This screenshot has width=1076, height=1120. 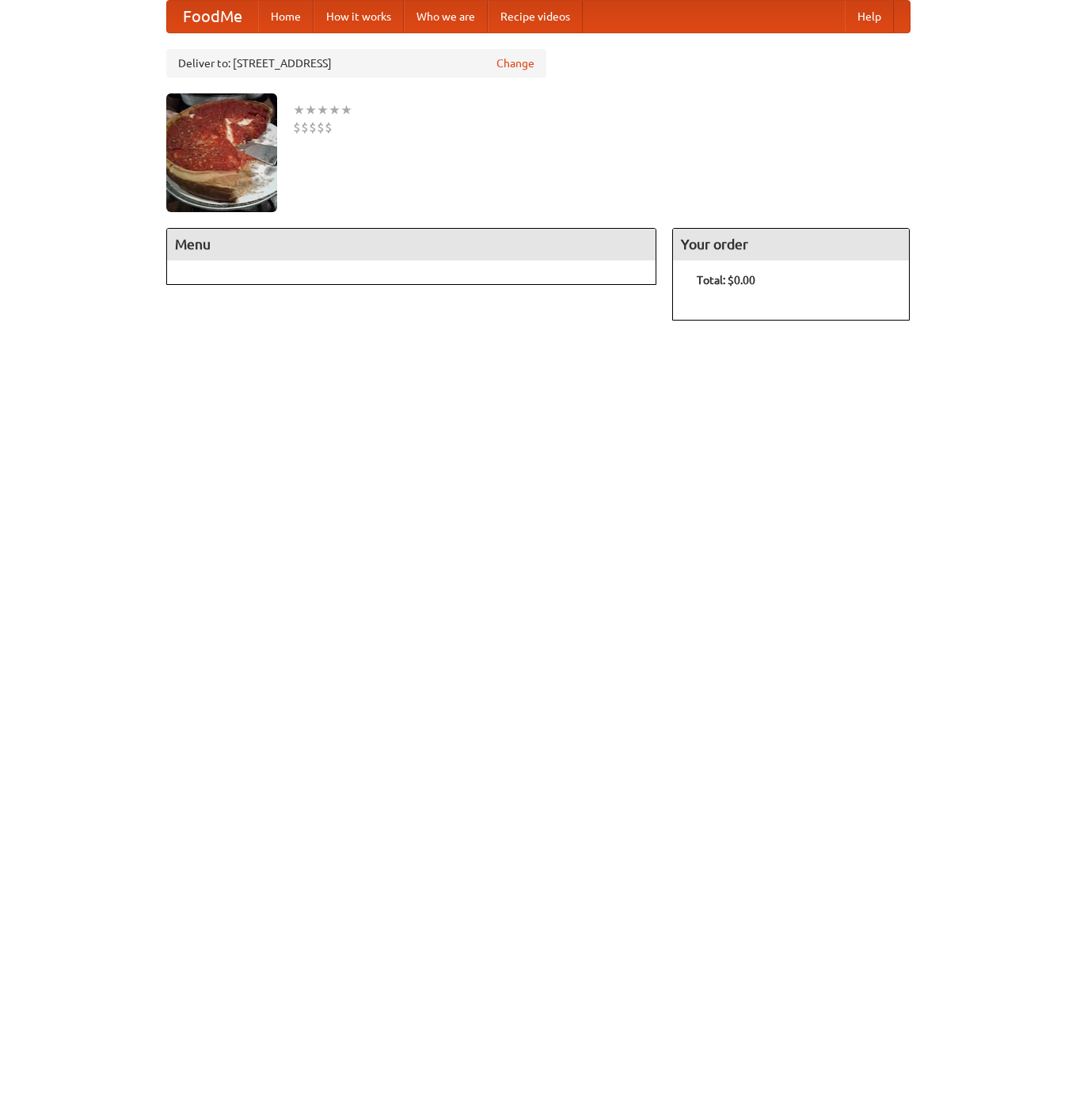 I want to click on a: FoodMe, so click(x=212, y=17).